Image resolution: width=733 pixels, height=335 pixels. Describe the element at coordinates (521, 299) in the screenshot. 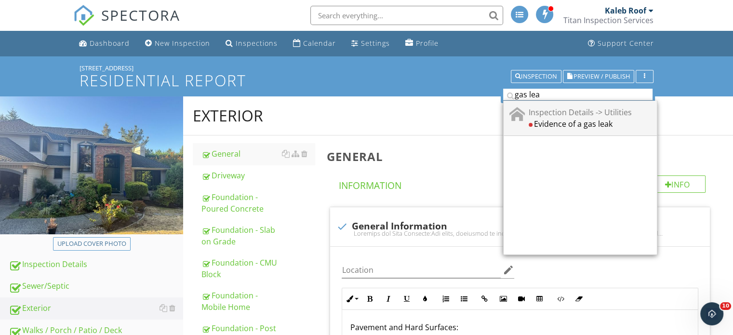

I see `button: Insert Video` at that location.